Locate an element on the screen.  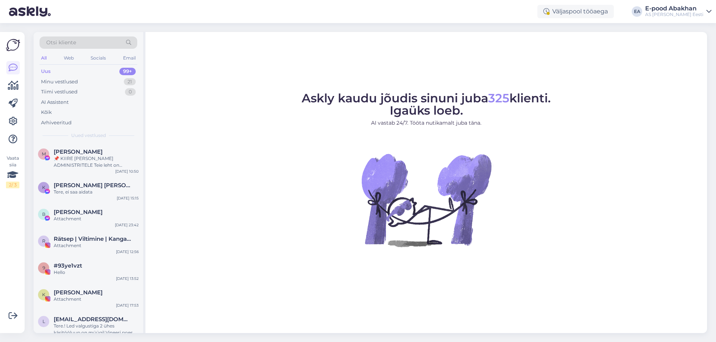
div: Email is located at coordinates (129, 58).